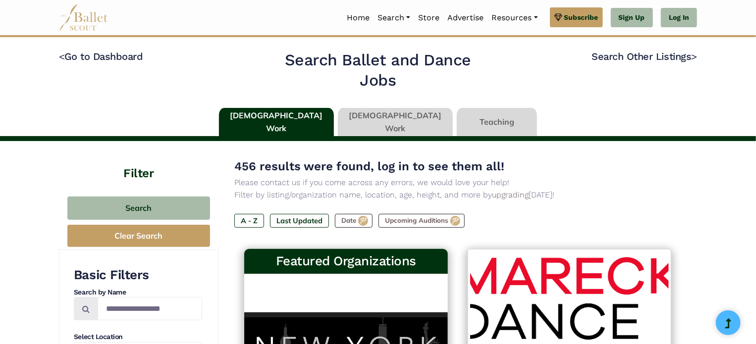 The height and width of the screenshot is (344, 756). Describe the element at coordinates (138, 337) in the screenshot. I see `h4: Select Location` at that location.